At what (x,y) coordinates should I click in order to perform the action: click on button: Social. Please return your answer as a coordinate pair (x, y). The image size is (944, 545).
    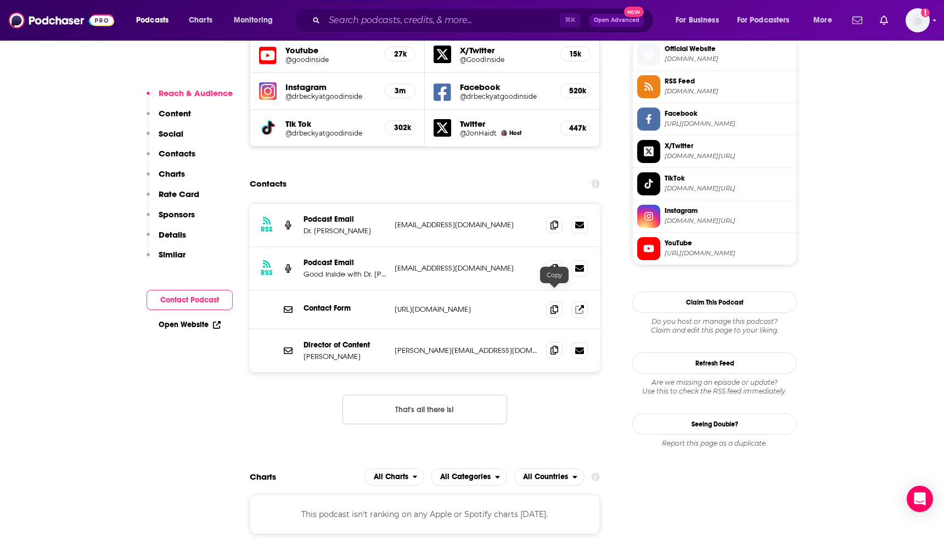
    Looking at the image, I should click on (165, 138).